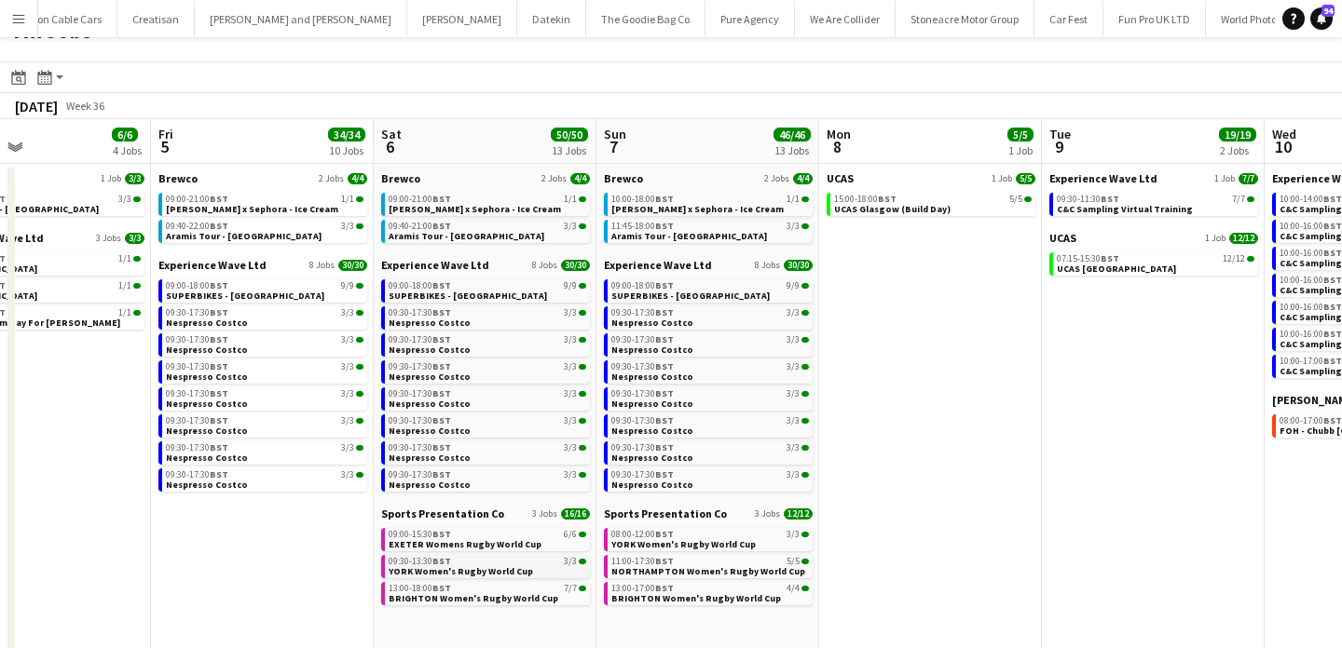 This screenshot has width=1342, height=648. I want to click on span: 09:00-21:00, so click(419, 199).